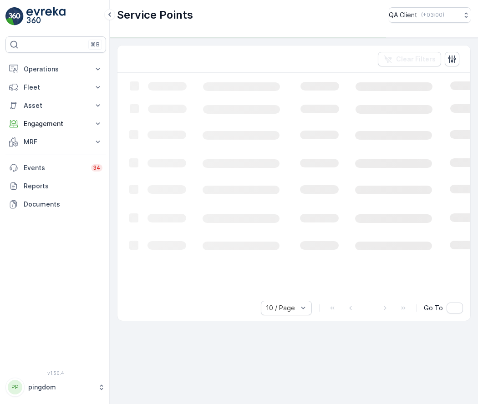  Describe the element at coordinates (63, 204) in the screenshot. I see `p: Documents` at that location.